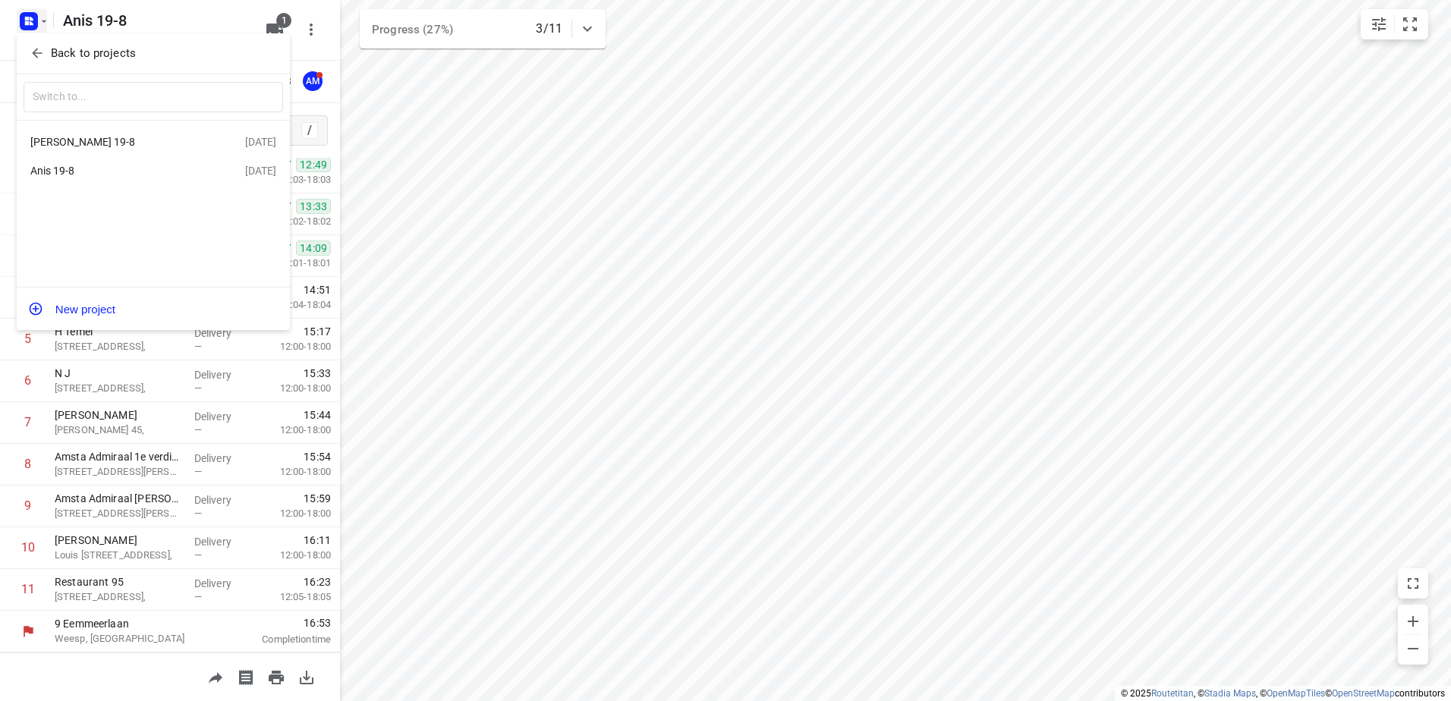  What do you see at coordinates (153, 309) in the screenshot?
I see `button: New project` at bounding box center [153, 309].